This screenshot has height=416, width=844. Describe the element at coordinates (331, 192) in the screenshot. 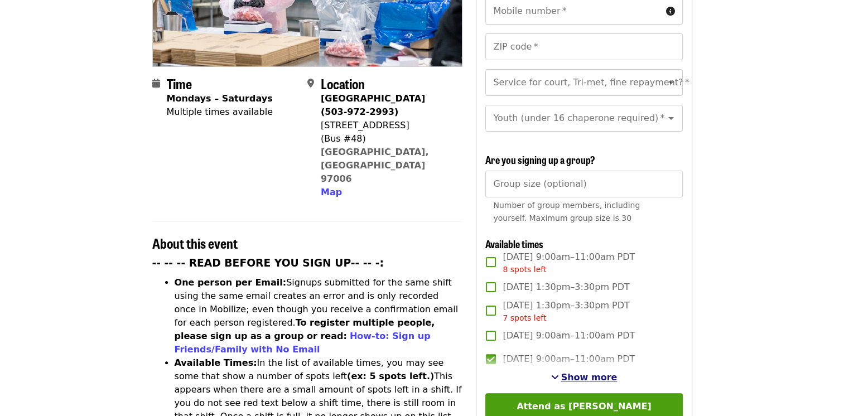

I see `button: Map` at that location.